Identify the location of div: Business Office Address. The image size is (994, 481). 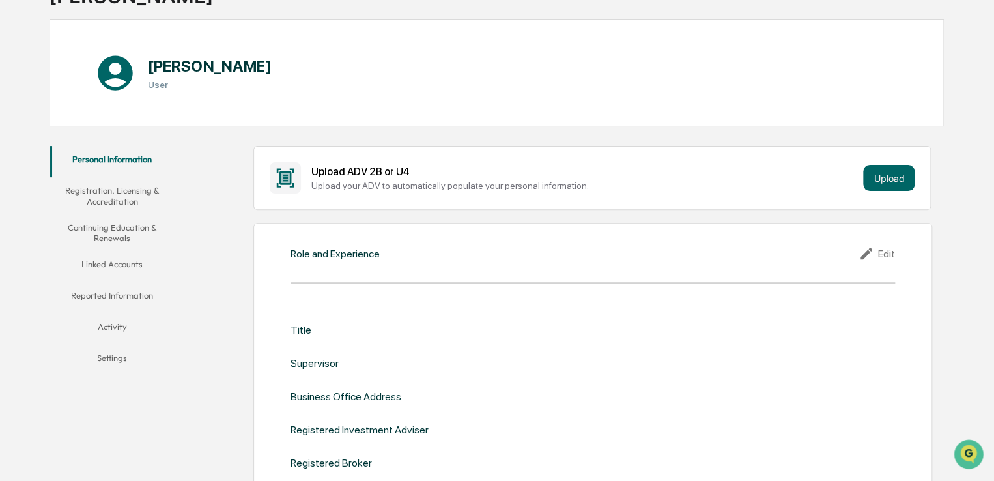
(346, 396).